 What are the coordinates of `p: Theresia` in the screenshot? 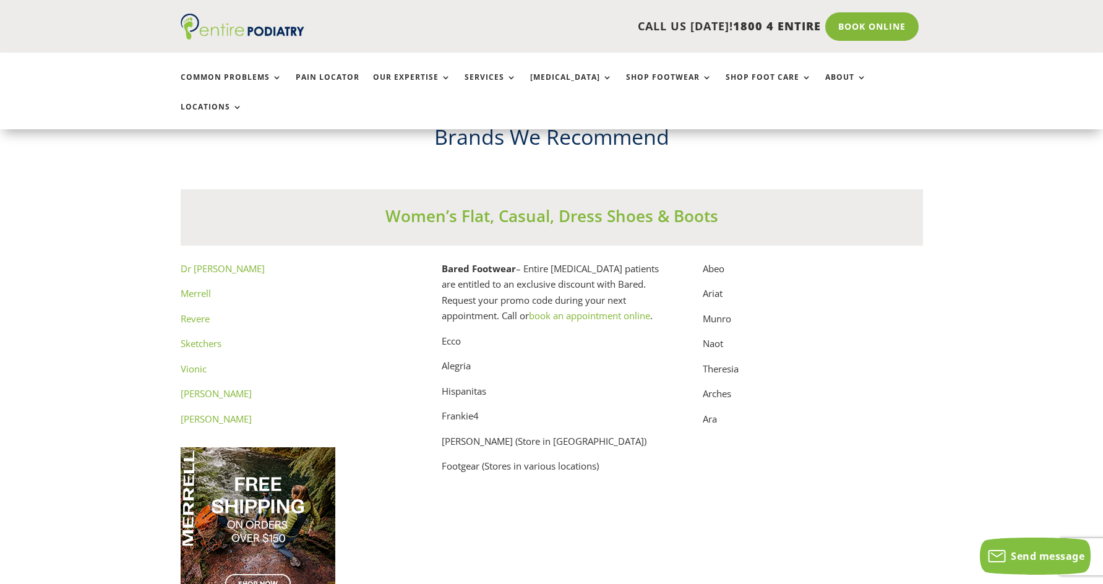 It's located at (813, 374).